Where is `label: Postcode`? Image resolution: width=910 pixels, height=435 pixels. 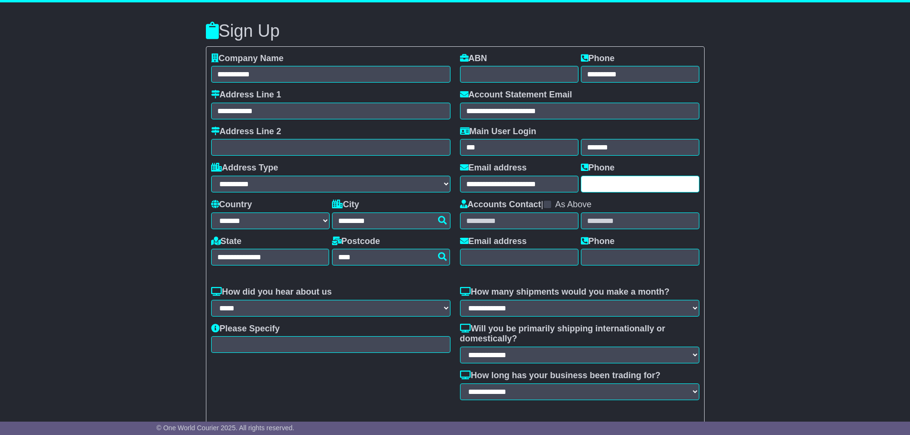 label: Postcode is located at coordinates (356, 242).